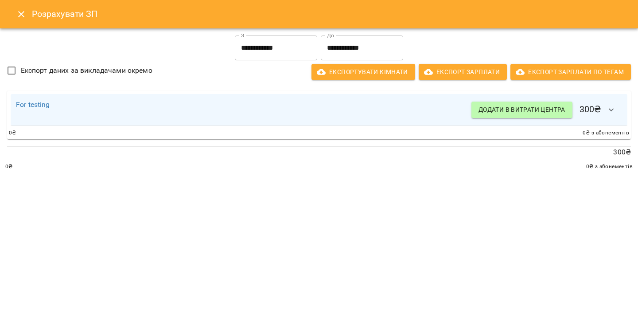 The width and height of the screenshot is (638, 311). Describe the element at coordinates (463, 72) in the screenshot. I see `span: Експорт Зарплати` at that location.